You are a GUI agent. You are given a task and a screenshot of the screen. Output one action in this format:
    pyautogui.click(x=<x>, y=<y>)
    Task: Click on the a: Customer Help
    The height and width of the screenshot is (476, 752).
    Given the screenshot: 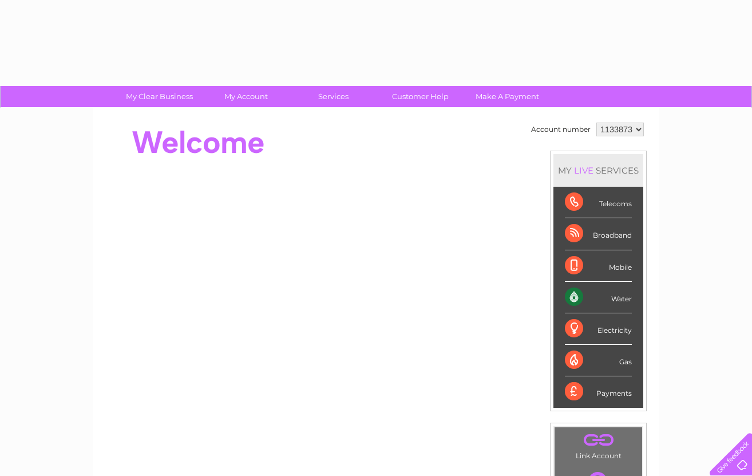 What is the action you would take?
    pyautogui.click(x=420, y=96)
    